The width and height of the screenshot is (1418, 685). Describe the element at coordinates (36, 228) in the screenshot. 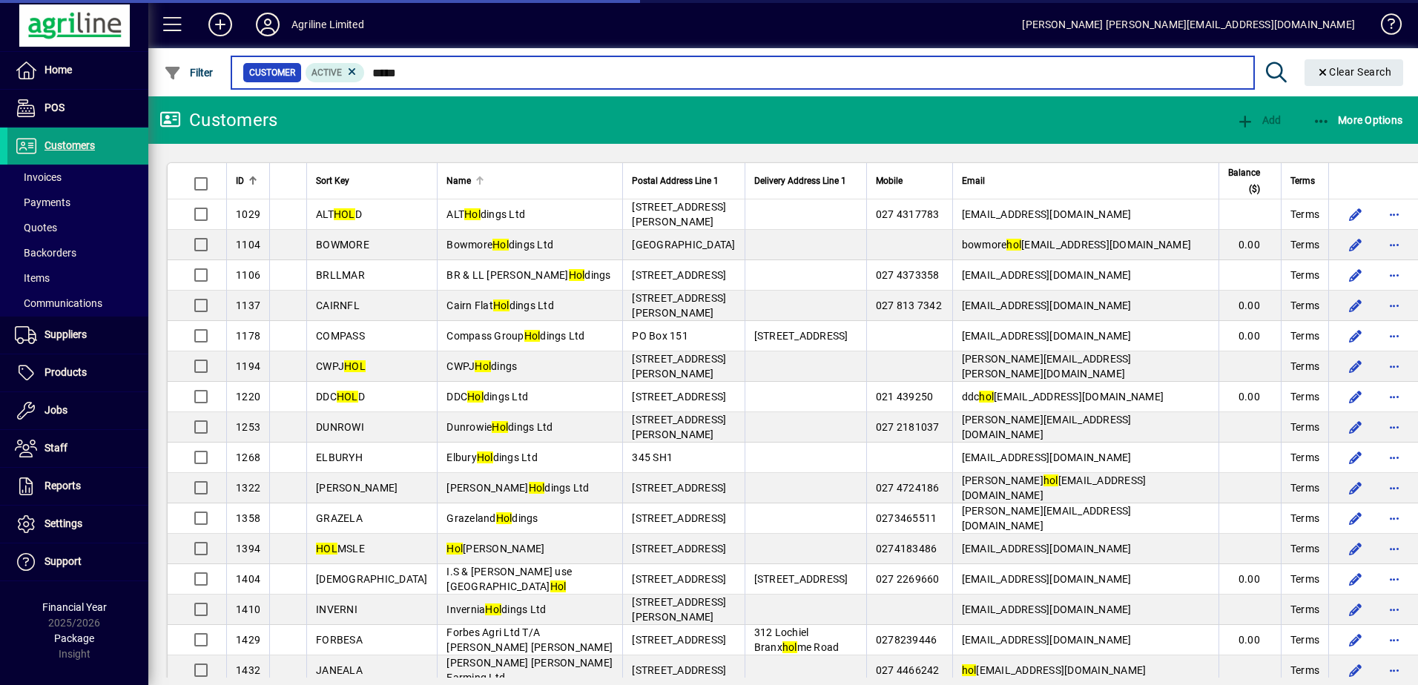

I see `span: Quotes` at that location.